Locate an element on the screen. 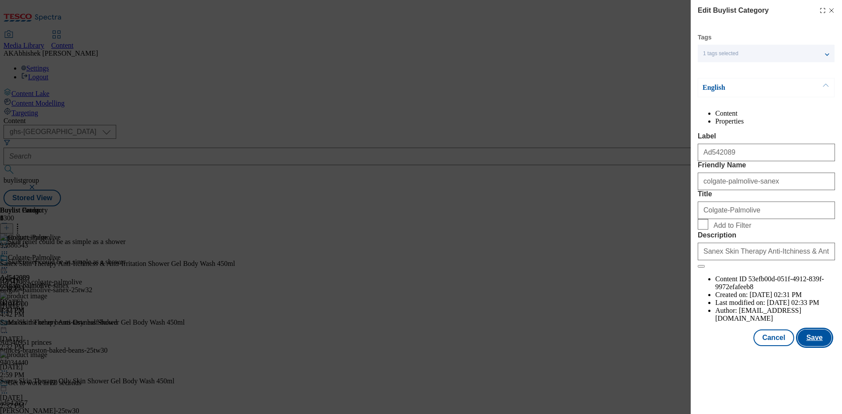 Image resolution: width=842 pixels, height=414 pixels. h4: Edit Buylist Category is located at coordinates (733, 11).